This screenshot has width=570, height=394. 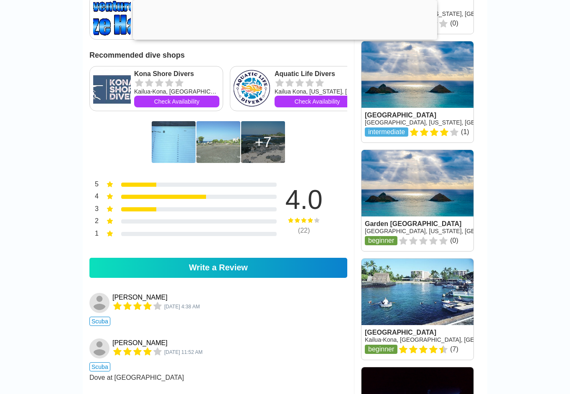 What do you see at coordinates (263, 142) in the screenshot?
I see `div: 7` at bounding box center [263, 142].